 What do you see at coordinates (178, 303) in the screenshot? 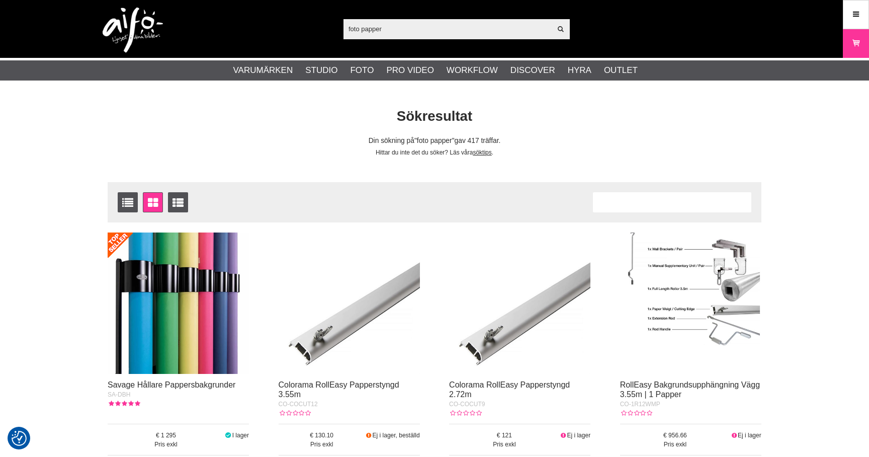
I see `img: Savage Hållare Pappersbakgrunder` at bounding box center [178, 303].